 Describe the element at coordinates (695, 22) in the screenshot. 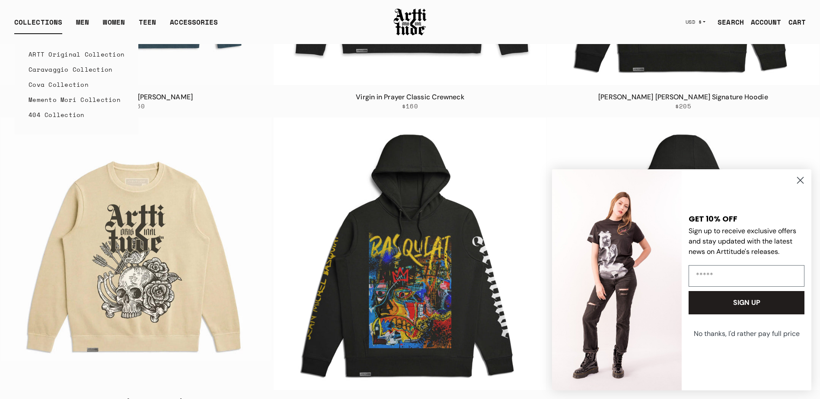

I see `button: USD $` at that location.